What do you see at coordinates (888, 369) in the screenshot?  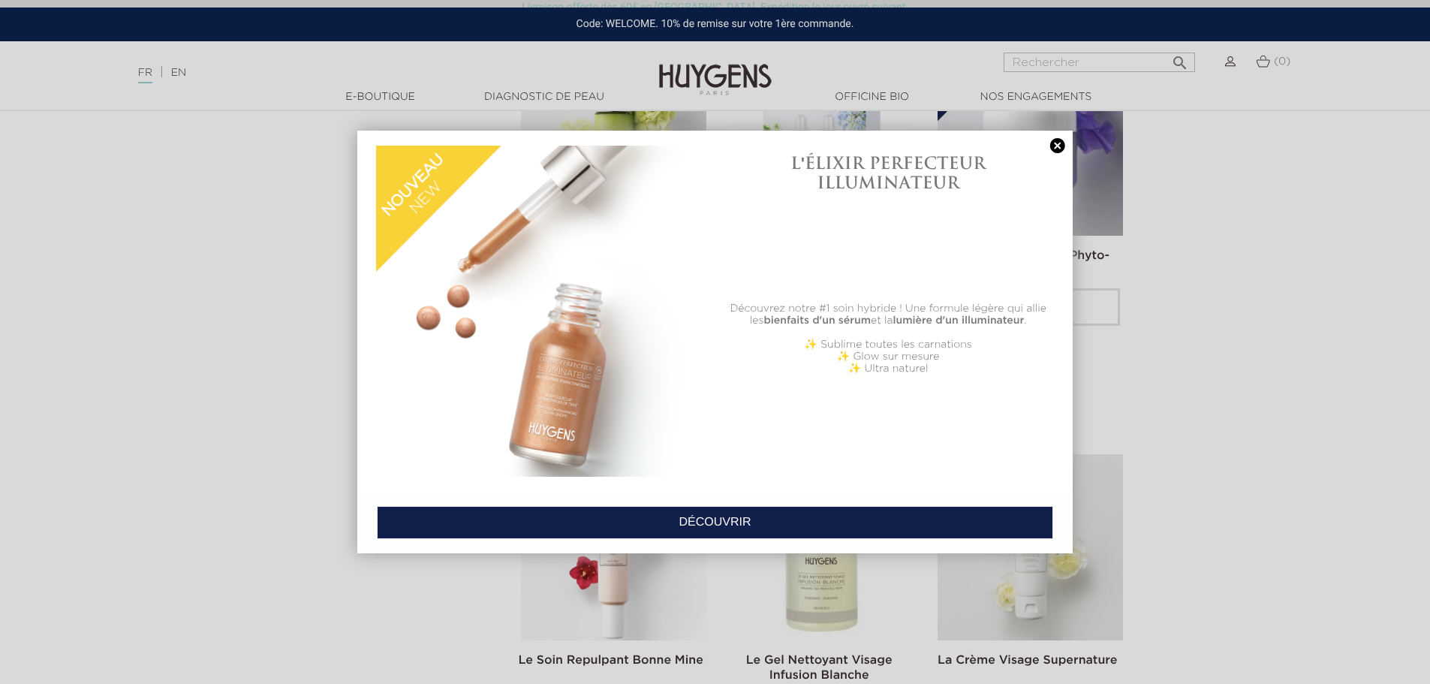 I see `p: ✨ Ultra naturel` at bounding box center [888, 369].